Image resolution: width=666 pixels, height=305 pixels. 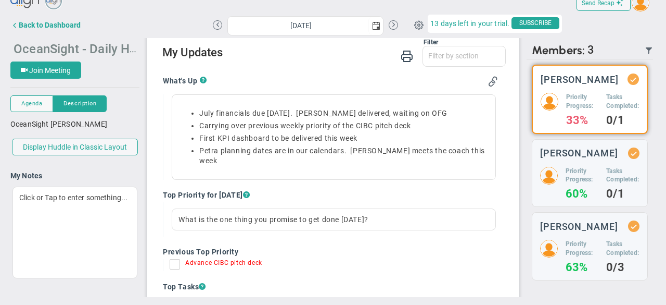 I want to click on div: Back to Dashboard, so click(x=49, y=25).